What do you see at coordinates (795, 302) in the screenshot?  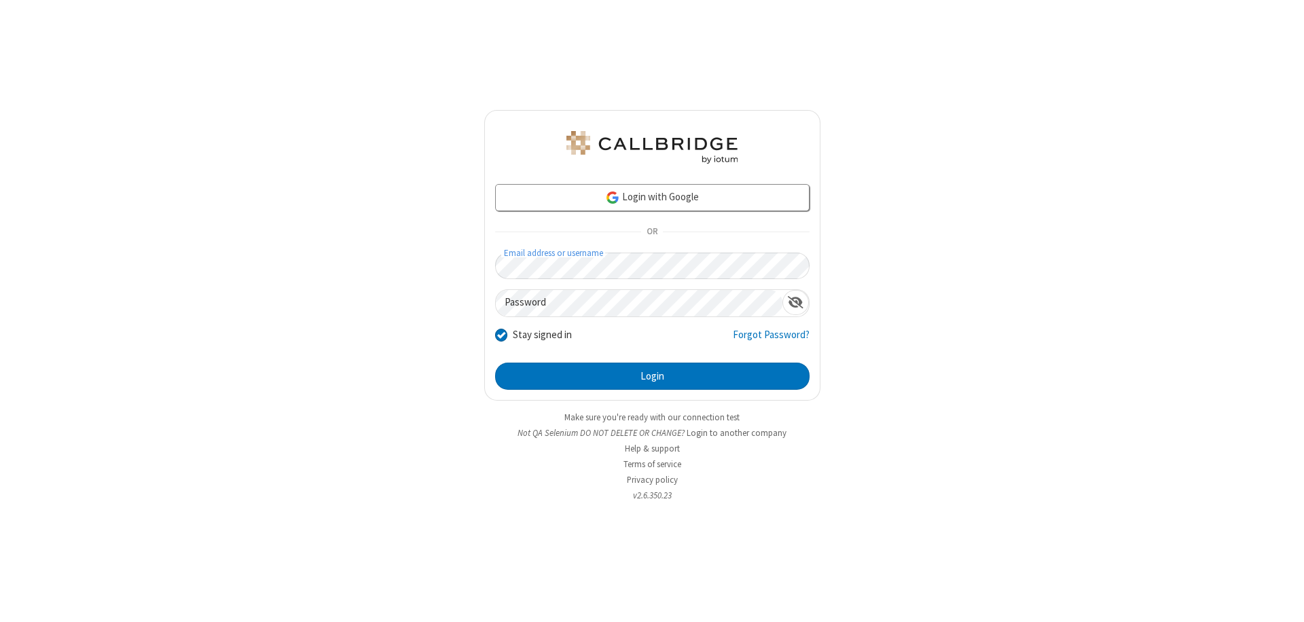 I see `div: Show password` at bounding box center [795, 302].